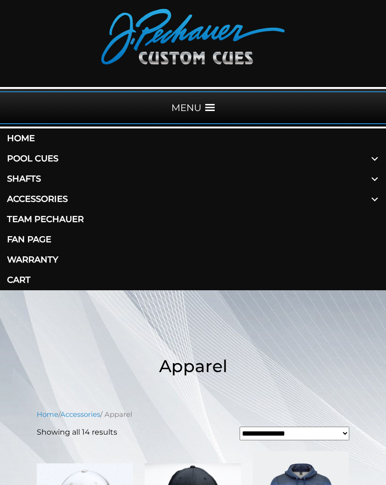 This screenshot has width=386, height=485. I want to click on a: Accessories, so click(80, 414).